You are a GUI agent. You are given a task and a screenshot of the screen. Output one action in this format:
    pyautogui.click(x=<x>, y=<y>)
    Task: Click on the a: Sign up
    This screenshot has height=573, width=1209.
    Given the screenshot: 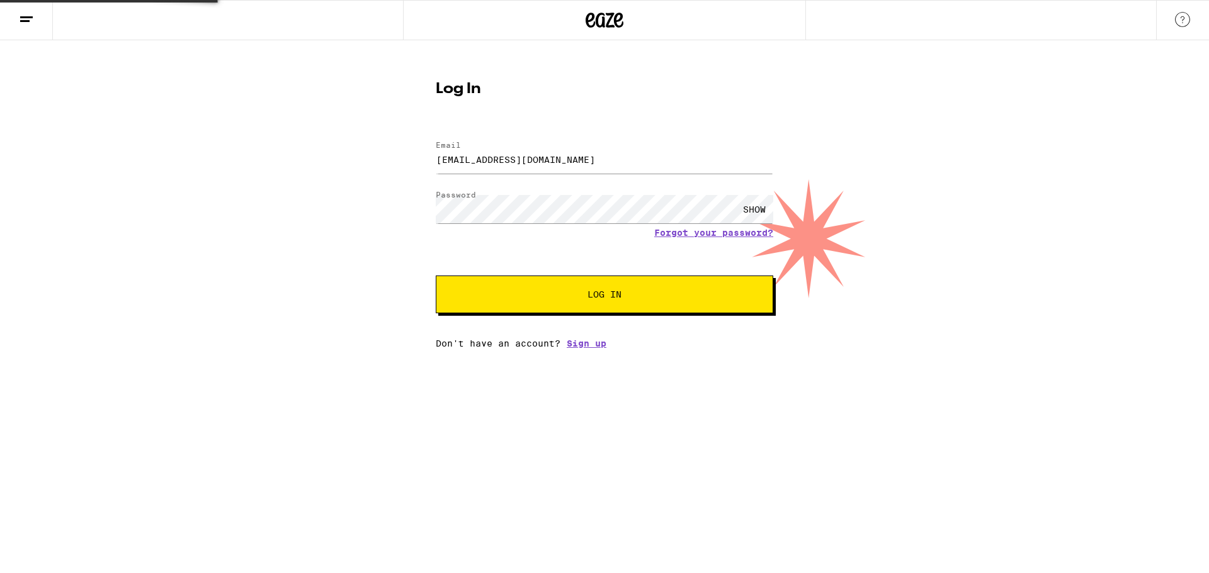 What is the action you would take?
    pyautogui.click(x=586, y=344)
    